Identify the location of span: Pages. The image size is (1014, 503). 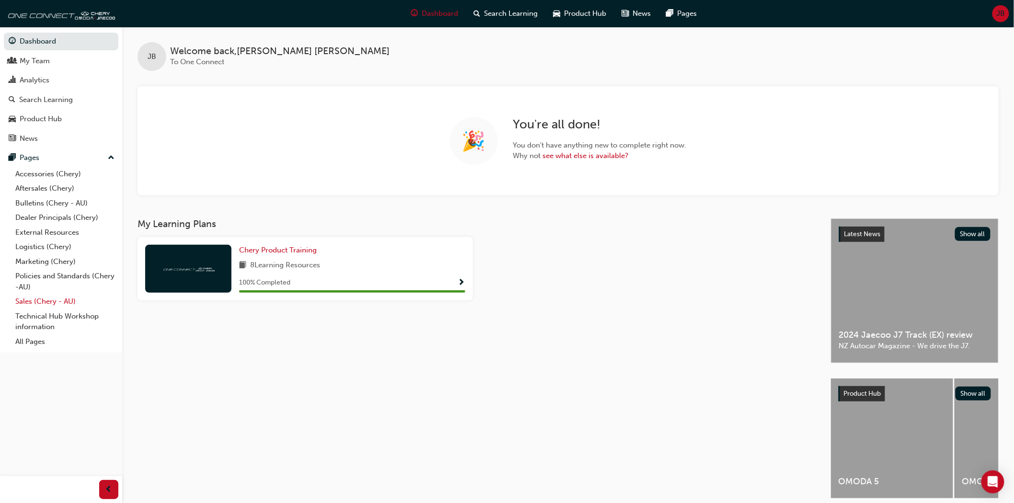
(687, 13).